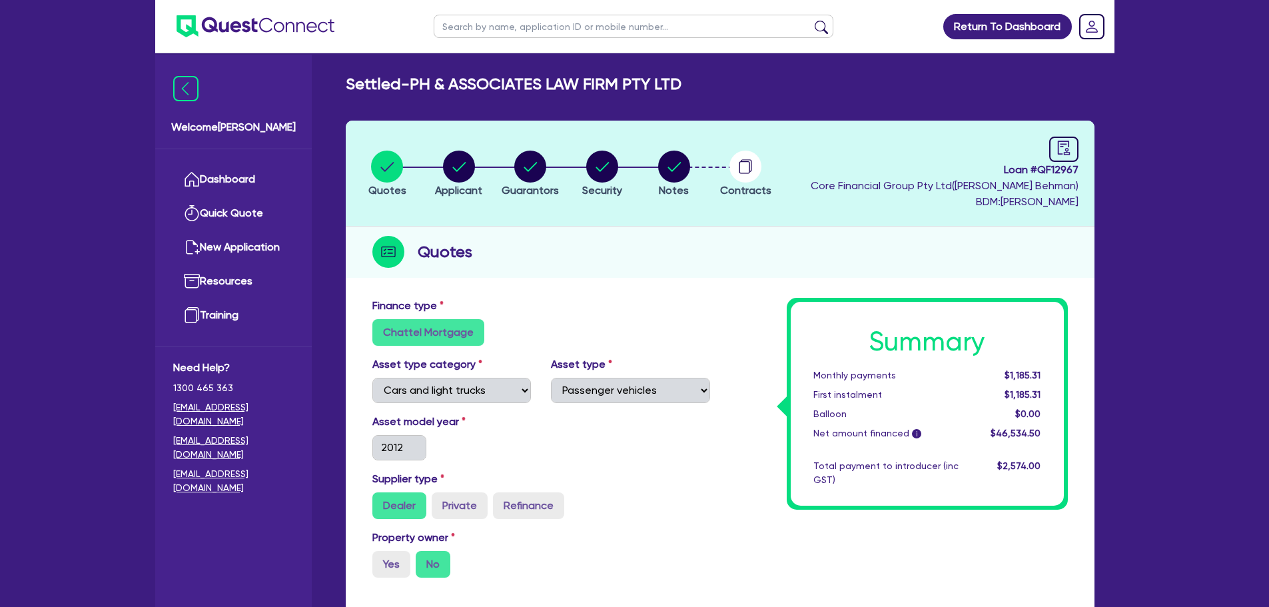 This screenshot has width=1269, height=607. What do you see at coordinates (387, 190) in the screenshot?
I see `span: Quotes` at bounding box center [387, 190].